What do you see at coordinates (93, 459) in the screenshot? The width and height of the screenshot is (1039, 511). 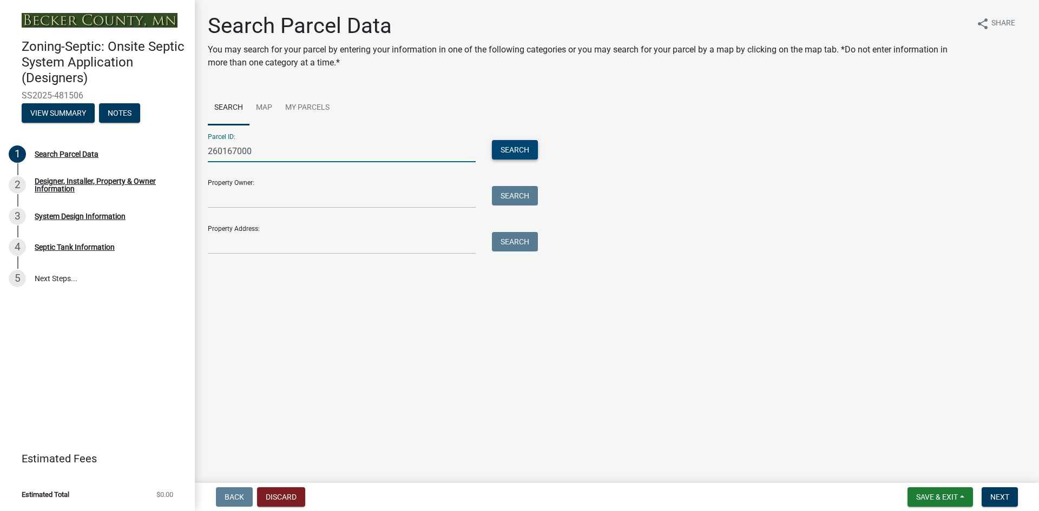 I see `a: Estimated Fees` at bounding box center [93, 459].